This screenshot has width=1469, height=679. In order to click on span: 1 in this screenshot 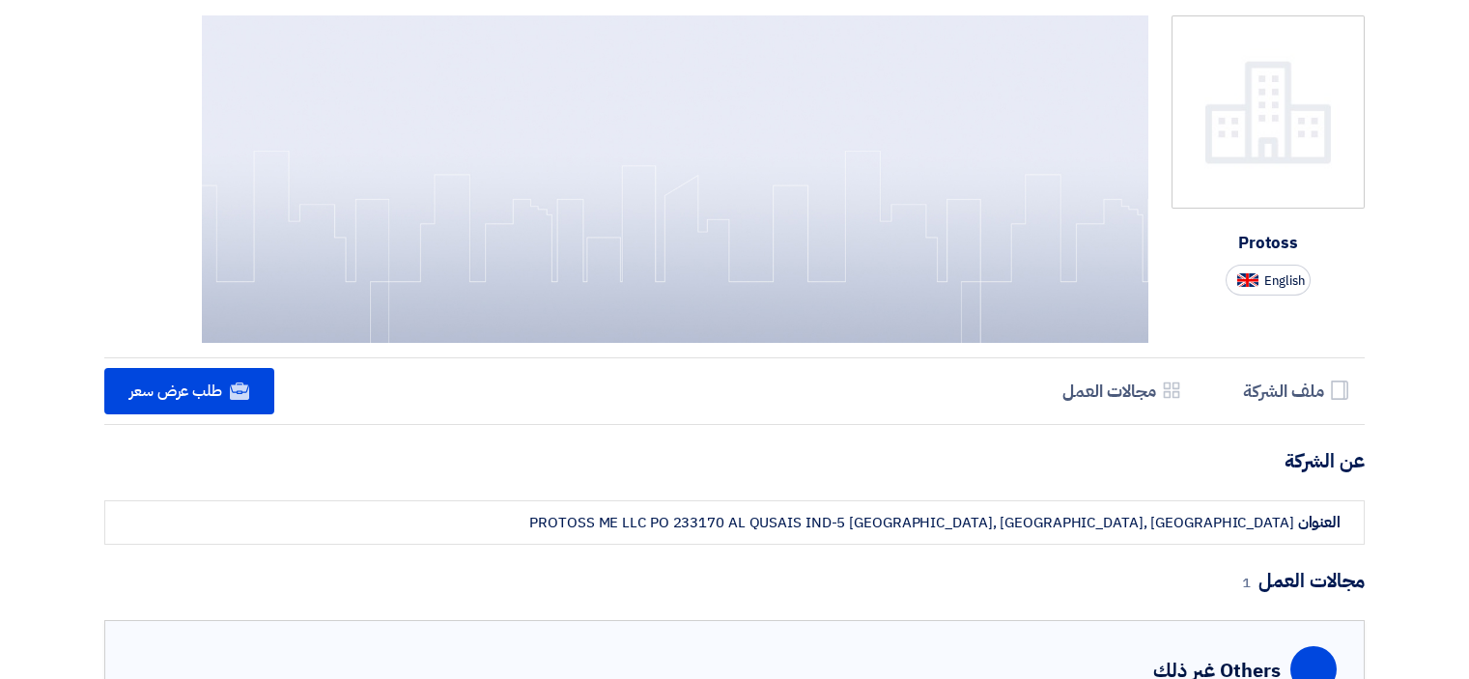, I will do `click(1246, 583)`.